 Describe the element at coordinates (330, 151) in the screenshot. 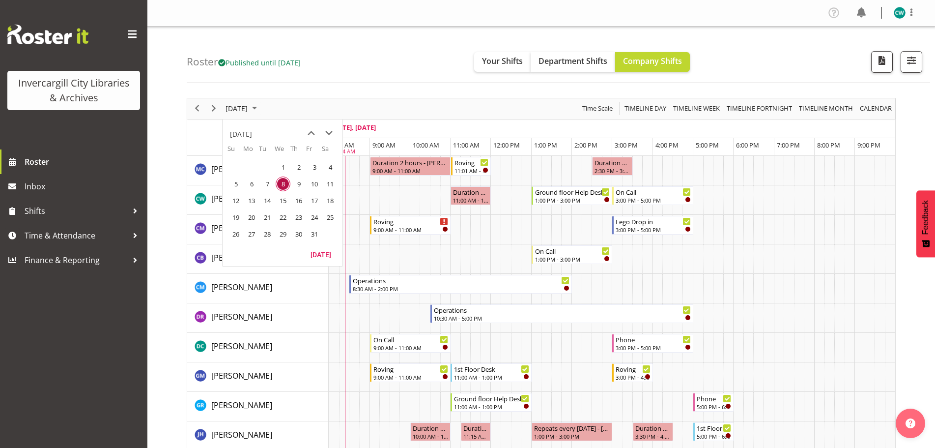

I see `th: Sa` at that location.